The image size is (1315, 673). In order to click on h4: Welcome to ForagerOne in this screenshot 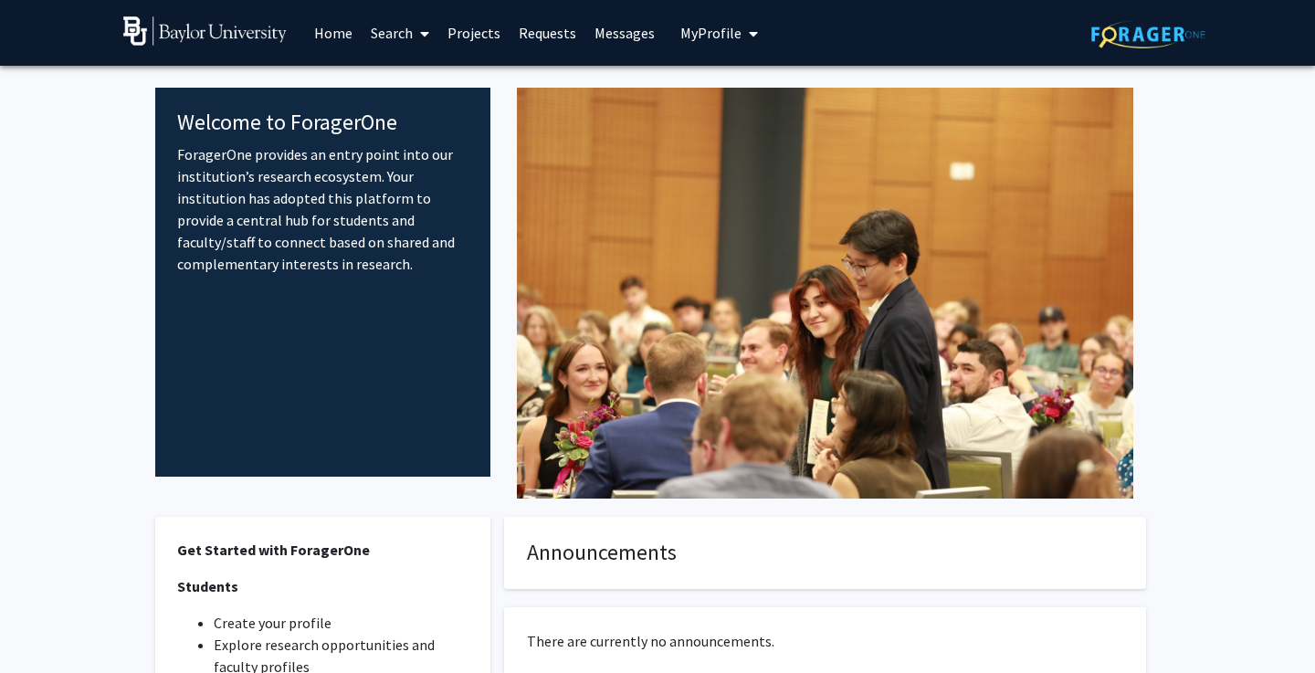, I will do `click(322, 122)`.